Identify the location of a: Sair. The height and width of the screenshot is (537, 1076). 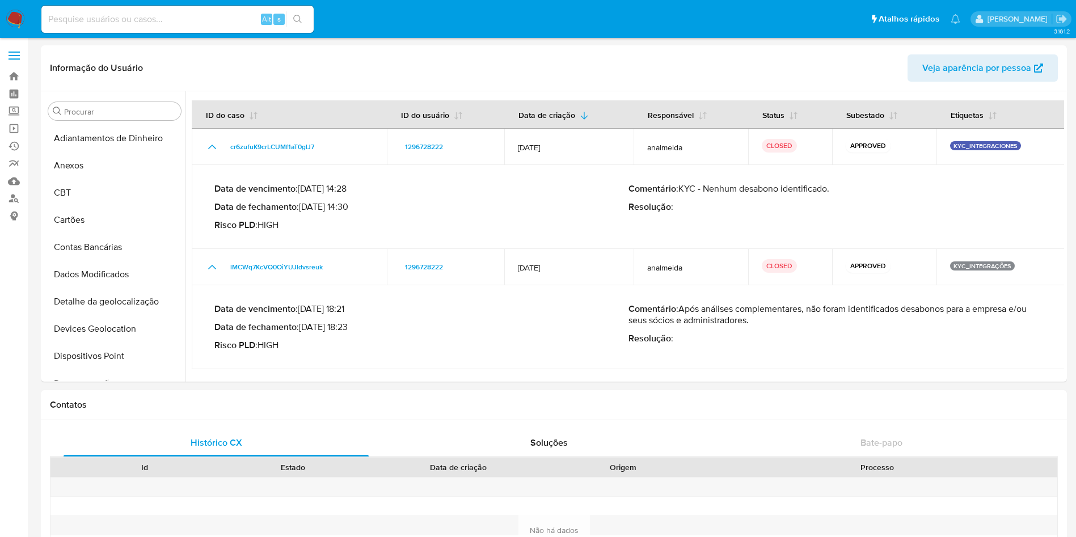
(1061, 19).